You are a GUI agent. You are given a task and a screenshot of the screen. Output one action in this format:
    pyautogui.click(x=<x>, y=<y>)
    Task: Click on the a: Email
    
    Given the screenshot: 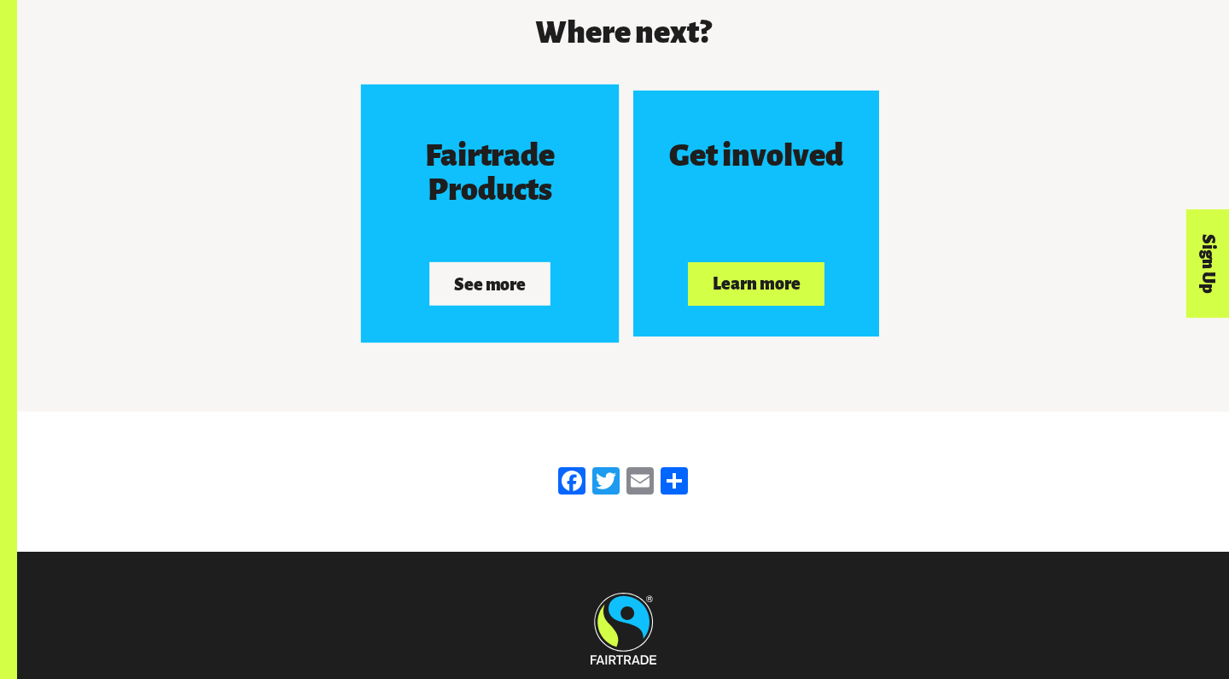 What is the action you would take?
    pyautogui.click(x=640, y=481)
    